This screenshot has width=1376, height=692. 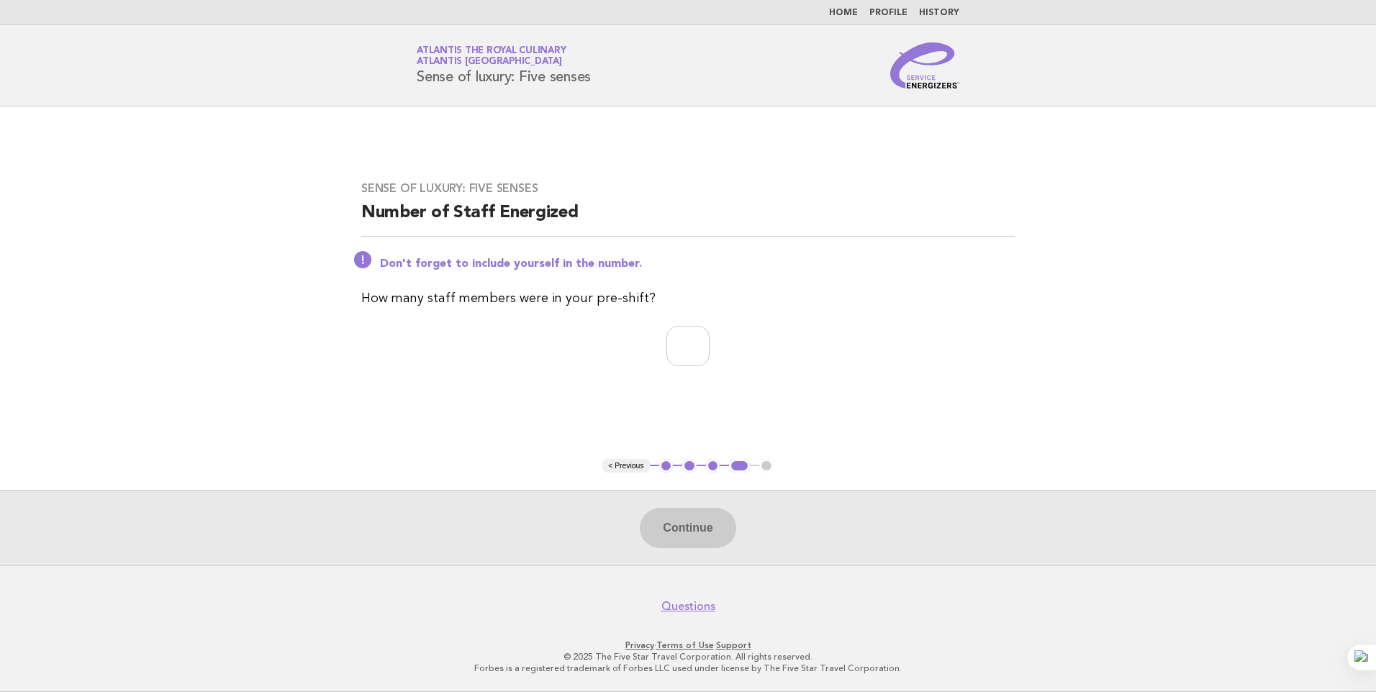 What do you see at coordinates (688, 189) in the screenshot?
I see `h3: Sense of luxury: Five senses` at bounding box center [688, 189].